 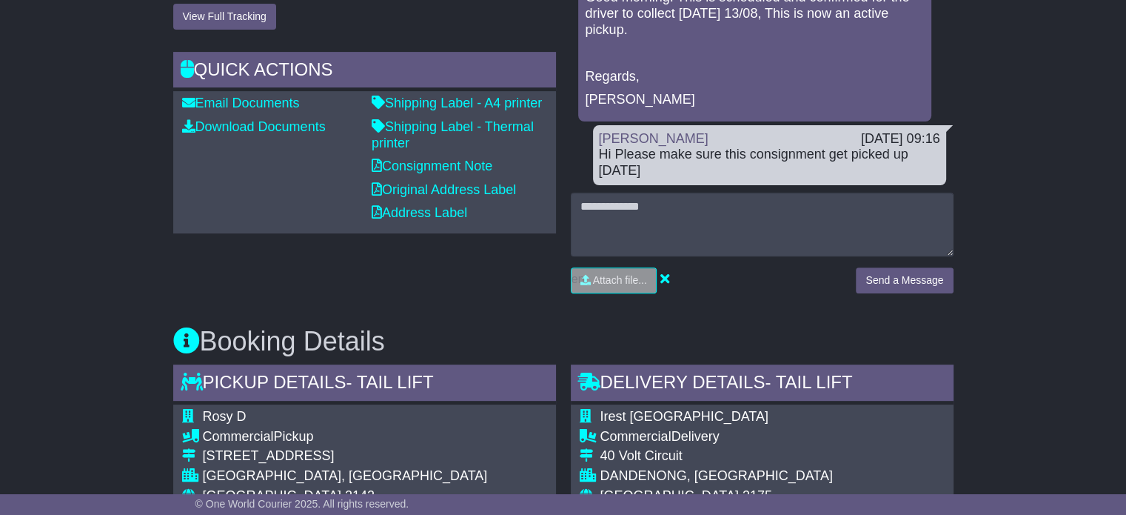 What do you see at coordinates (904, 280) in the screenshot?
I see `button: Send a Message` at bounding box center [904, 280].